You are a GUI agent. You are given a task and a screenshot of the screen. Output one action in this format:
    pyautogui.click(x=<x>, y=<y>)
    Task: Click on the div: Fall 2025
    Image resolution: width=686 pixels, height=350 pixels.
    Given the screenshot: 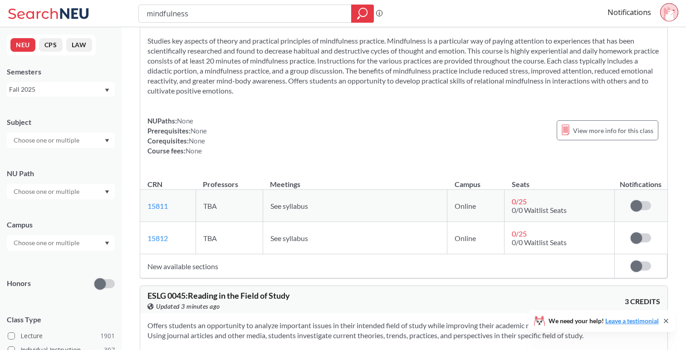 What is the action you would take?
    pyautogui.click(x=56, y=89)
    